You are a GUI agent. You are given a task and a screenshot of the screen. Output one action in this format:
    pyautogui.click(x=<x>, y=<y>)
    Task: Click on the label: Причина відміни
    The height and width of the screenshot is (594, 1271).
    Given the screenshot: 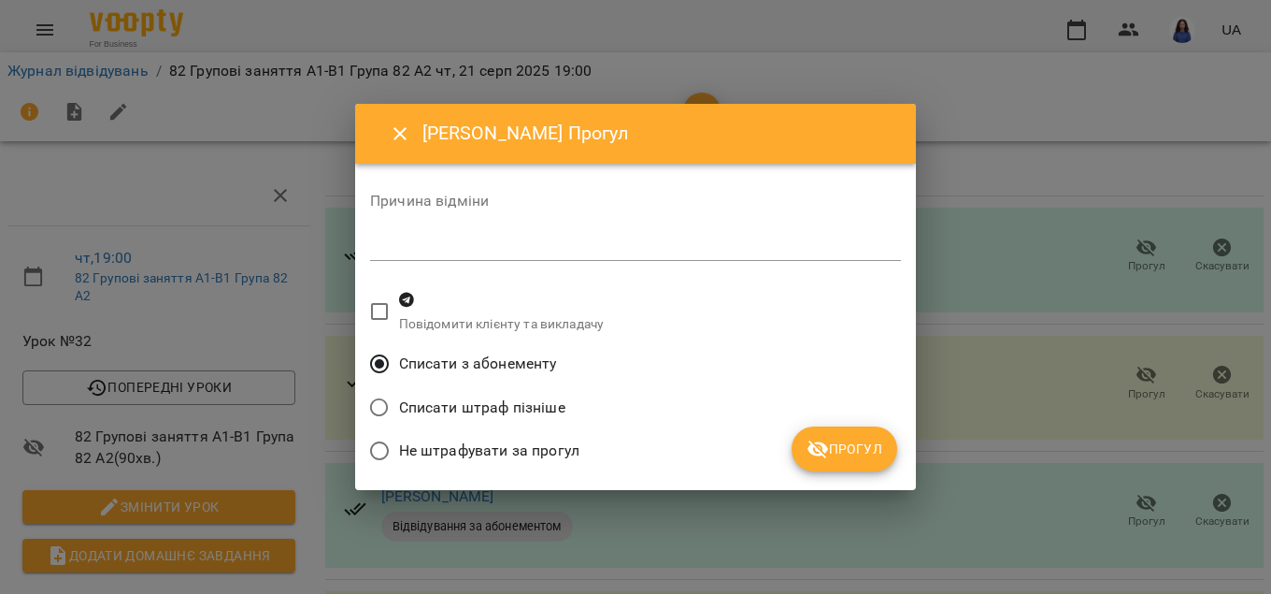 What is the action you would take?
    pyautogui.click(x=636, y=201)
    